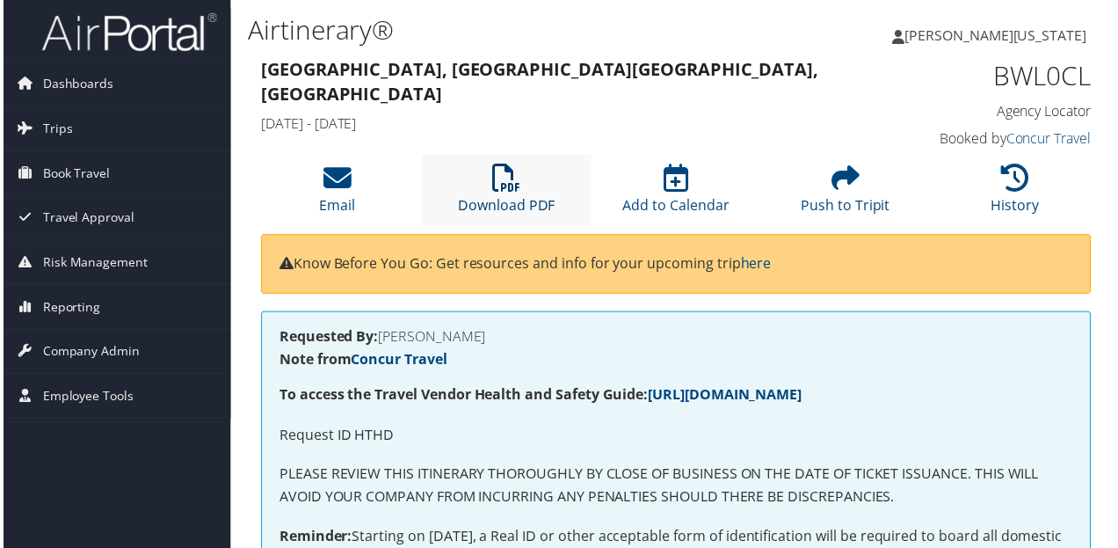  I want to click on p: Request ID HTHD, so click(677, 438).